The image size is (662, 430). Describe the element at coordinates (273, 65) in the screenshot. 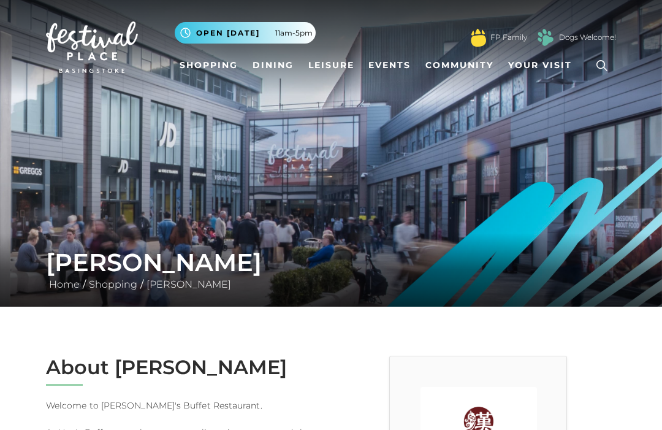

I see `a: Dining` at that location.